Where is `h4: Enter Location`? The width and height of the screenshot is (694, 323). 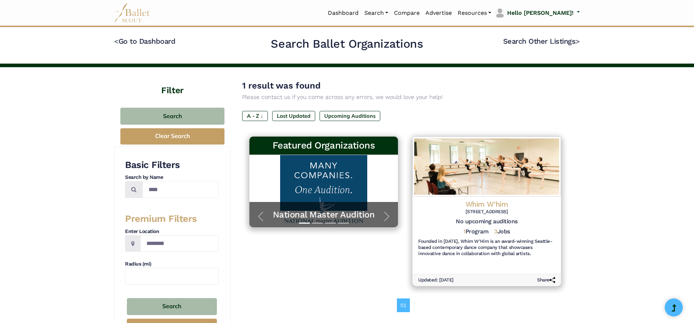
h4: Enter Location is located at coordinates (172, 232).